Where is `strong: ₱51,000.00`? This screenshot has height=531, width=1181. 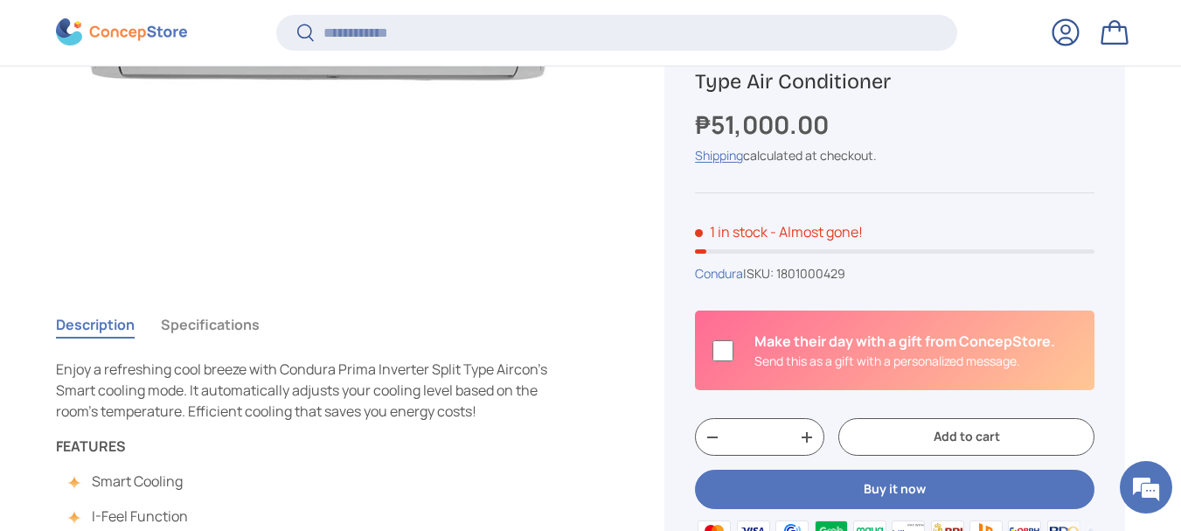 strong: ₱51,000.00 is located at coordinates (764, 124).